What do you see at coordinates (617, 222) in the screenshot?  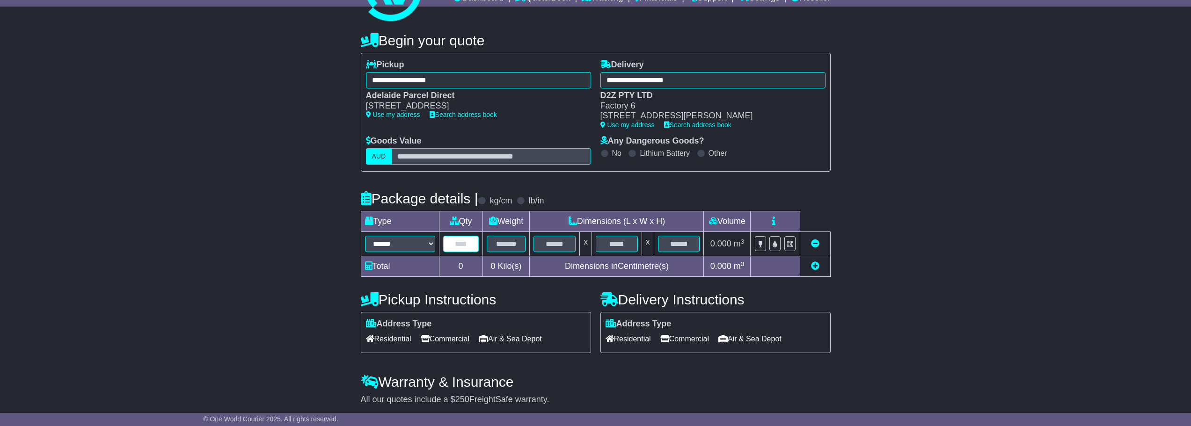 I see `td: Dimensions (L x W x H)` at bounding box center [617, 222].